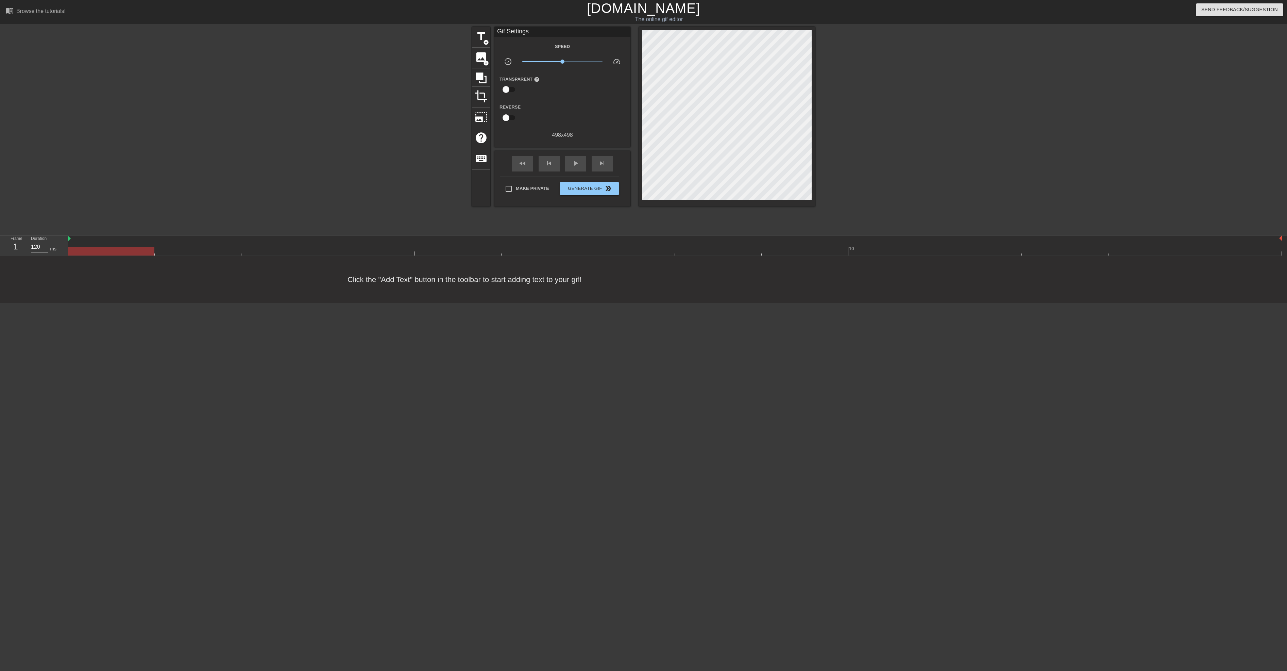  What do you see at coordinates (39, 239) in the screenshot?
I see `label: Duration` at bounding box center [39, 239].